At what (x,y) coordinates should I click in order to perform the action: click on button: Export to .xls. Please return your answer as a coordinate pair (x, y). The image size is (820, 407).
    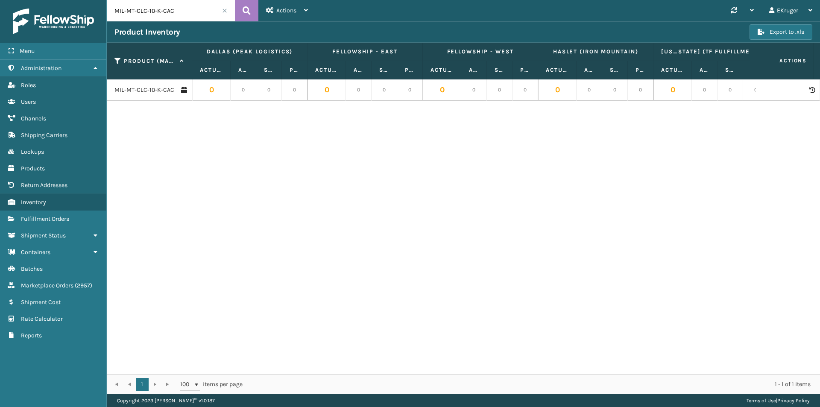
    Looking at the image, I should click on (780, 32).